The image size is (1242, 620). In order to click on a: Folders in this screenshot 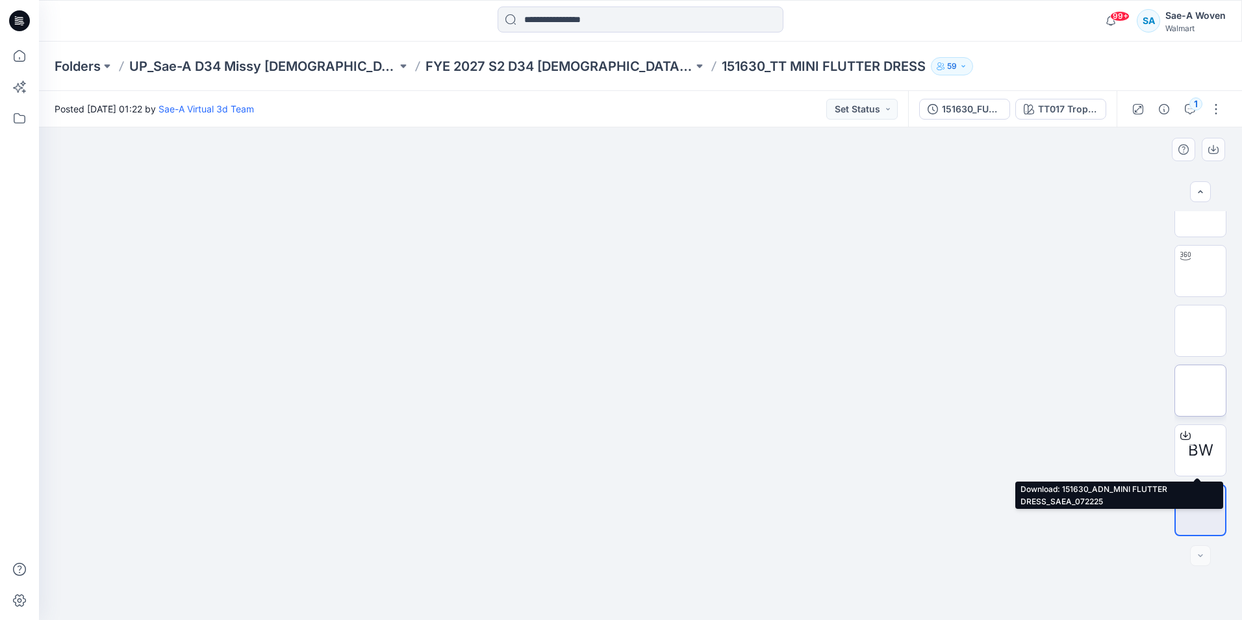, I will do `click(77, 66)`.